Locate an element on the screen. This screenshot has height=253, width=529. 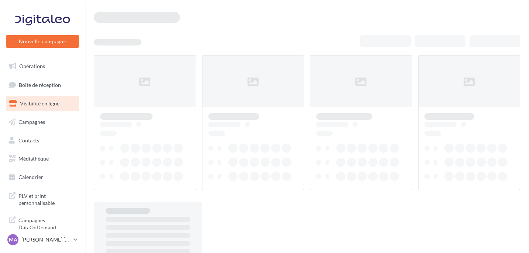
span: Campagnes DataOnDemand is located at coordinates (47, 223).